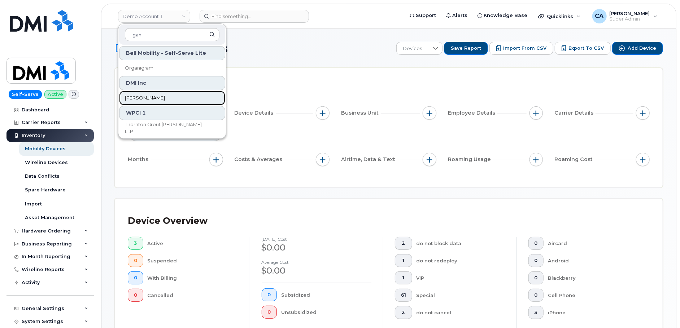  Describe the element at coordinates (582, 48) in the screenshot. I see `button: Export to CSV` at that location.